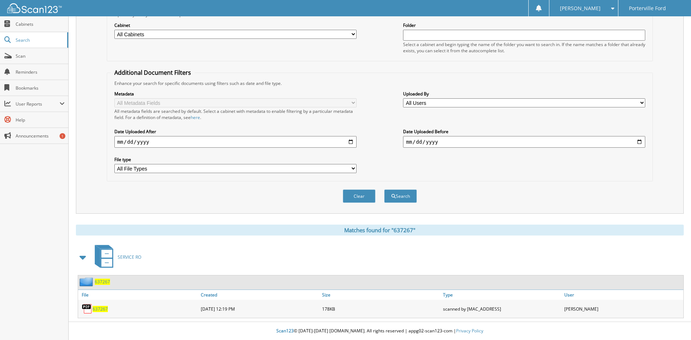  What do you see at coordinates (40, 40) in the screenshot?
I see `span: Search` at bounding box center [40, 40].